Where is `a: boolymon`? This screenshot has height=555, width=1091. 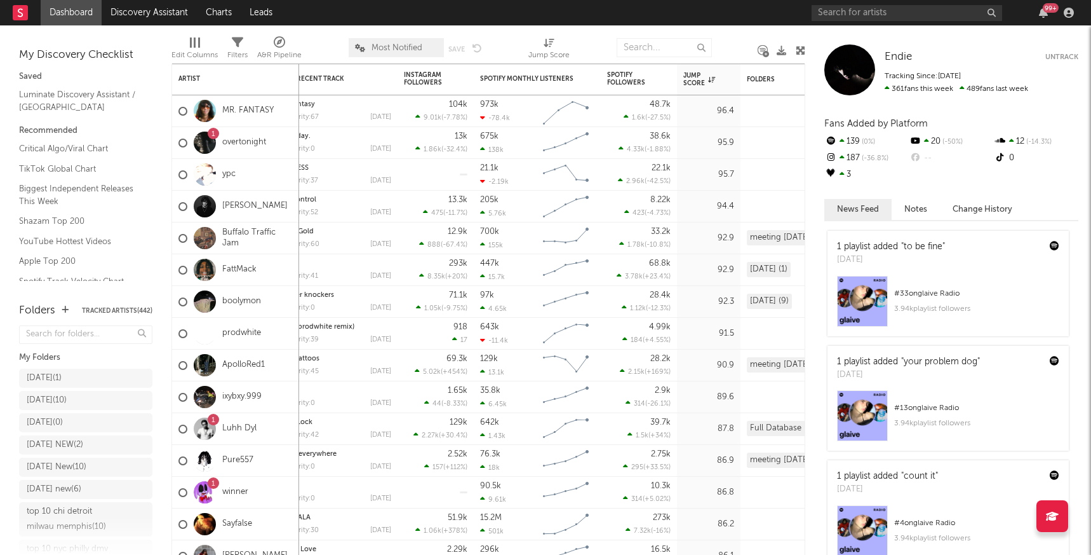 a: boolymon is located at coordinates (241, 301).